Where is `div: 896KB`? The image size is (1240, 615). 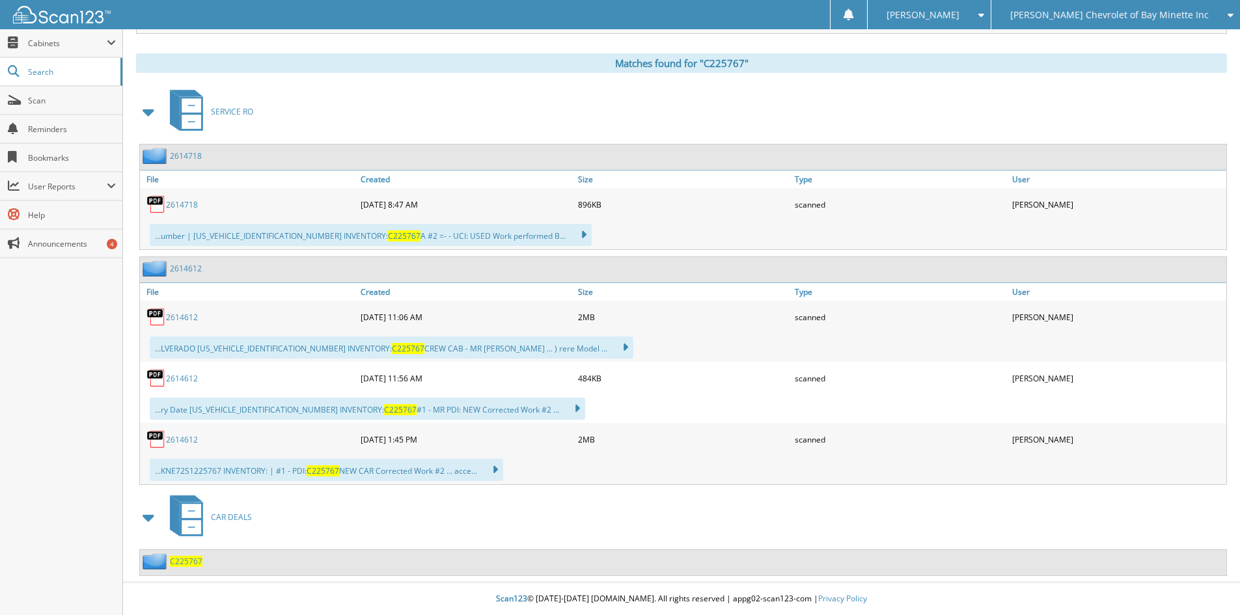 div: 896KB is located at coordinates (683, 204).